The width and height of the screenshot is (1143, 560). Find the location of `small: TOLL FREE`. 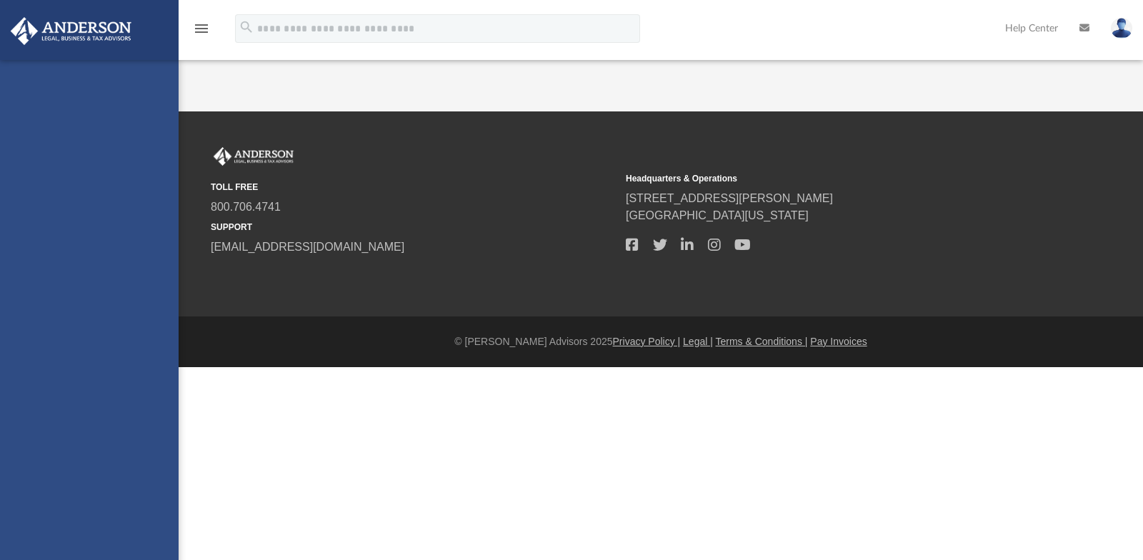

small: TOLL FREE is located at coordinates (413, 187).